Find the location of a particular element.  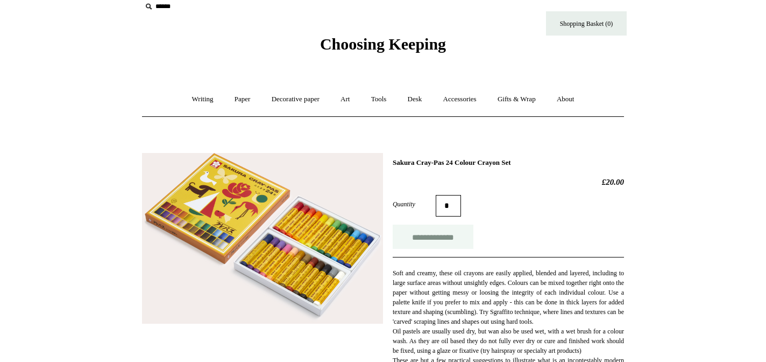

a: Art is located at coordinates (345, 99).